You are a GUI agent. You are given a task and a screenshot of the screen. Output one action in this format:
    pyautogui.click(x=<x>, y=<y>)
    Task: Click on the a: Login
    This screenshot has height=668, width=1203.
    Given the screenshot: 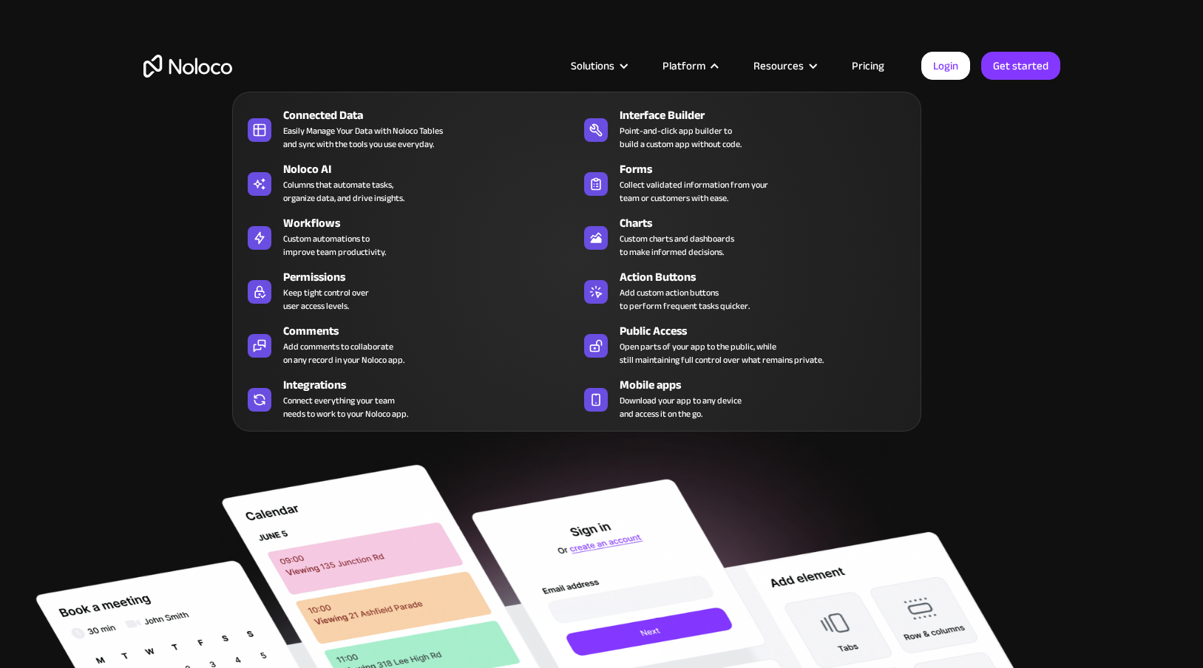 What is the action you would take?
    pyautogui.click(x=945, y=66)
    